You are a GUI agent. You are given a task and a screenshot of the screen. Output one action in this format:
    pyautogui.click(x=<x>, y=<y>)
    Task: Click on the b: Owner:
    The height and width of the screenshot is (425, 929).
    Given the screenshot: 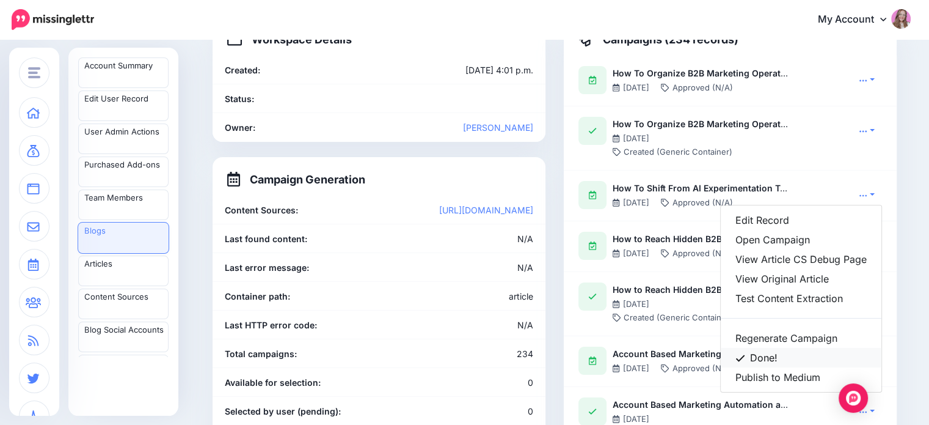 What is the action you would take?
    pyautogui.click(x=240, y=127)
    